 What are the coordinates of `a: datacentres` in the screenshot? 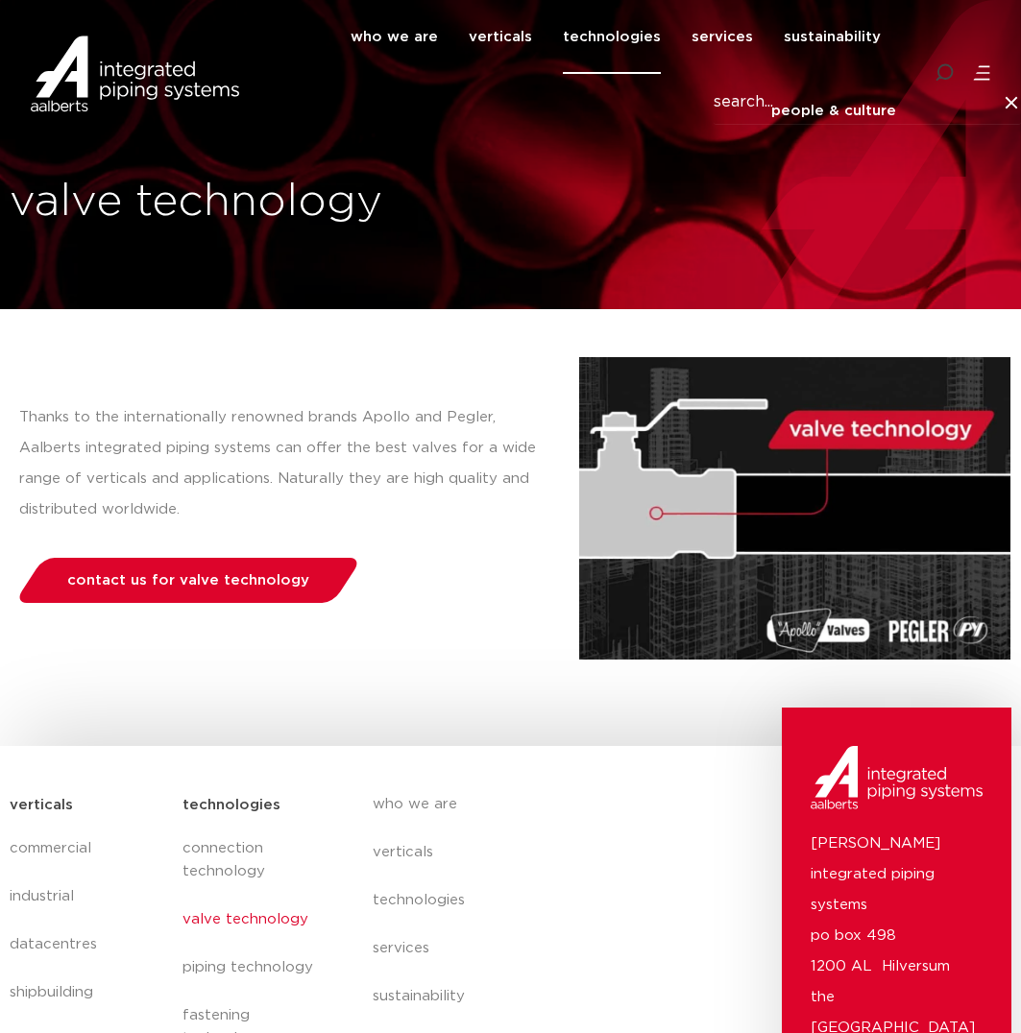 It's located at (86, 945).